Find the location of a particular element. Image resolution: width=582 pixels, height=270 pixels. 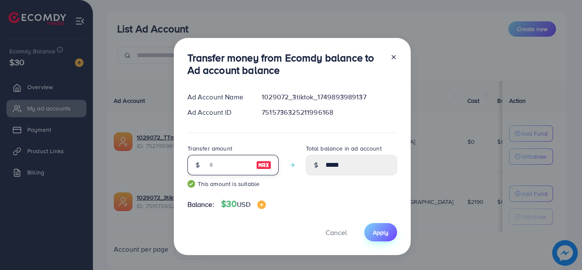

span: USD is located at coordinates (243, 204).